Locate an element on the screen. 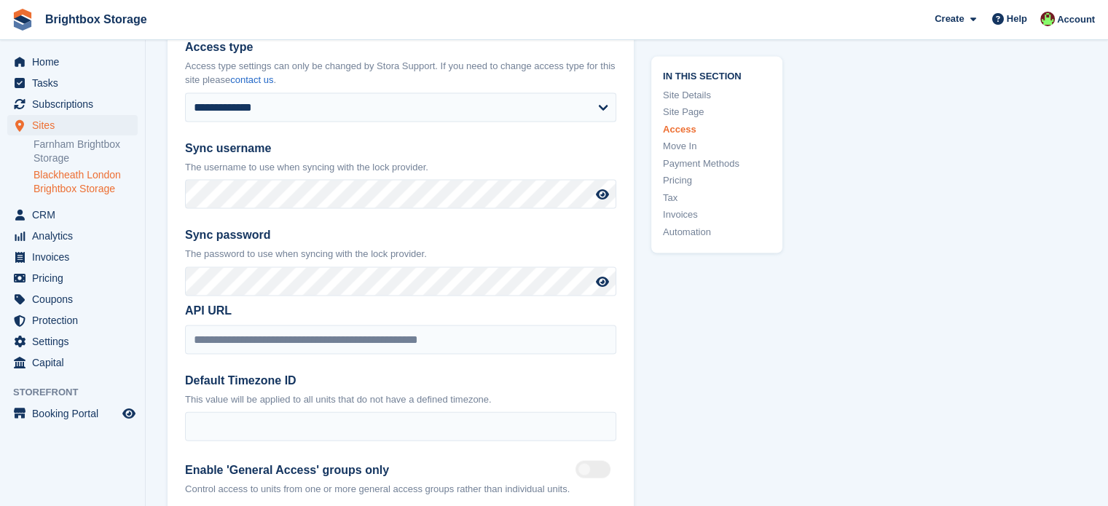  label: Access type is located at coordinates (401, 47).